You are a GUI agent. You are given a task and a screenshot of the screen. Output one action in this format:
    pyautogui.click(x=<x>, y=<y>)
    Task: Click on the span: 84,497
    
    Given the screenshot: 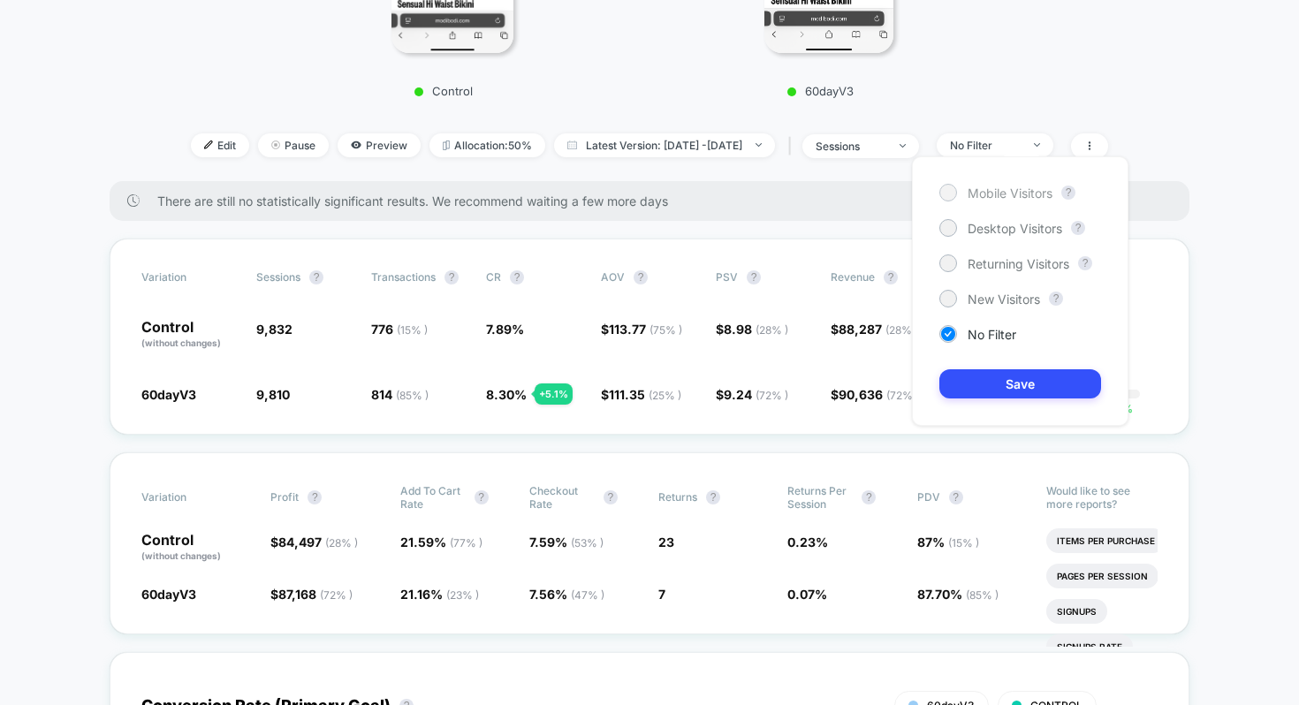 What is the action you would take?
    pyautogui.click(x=318, y=542)
    